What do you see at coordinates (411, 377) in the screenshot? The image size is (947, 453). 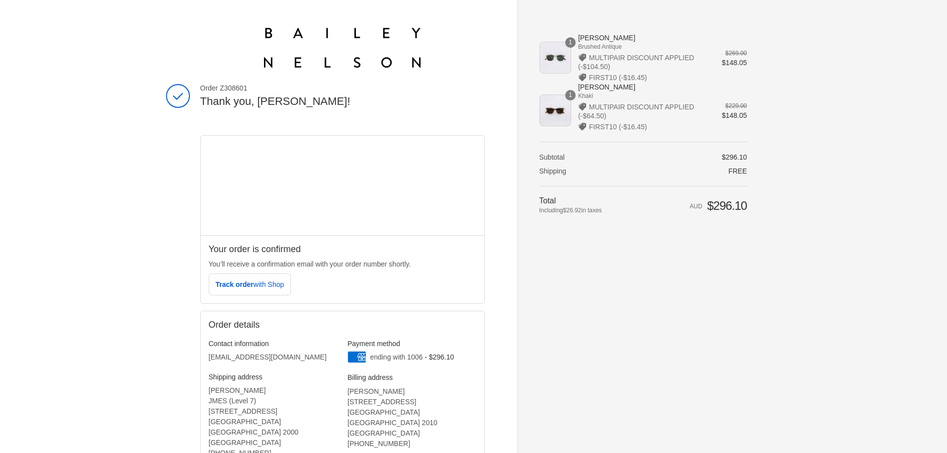 I see `h3: Billing address` at bounding box center [411, 377].